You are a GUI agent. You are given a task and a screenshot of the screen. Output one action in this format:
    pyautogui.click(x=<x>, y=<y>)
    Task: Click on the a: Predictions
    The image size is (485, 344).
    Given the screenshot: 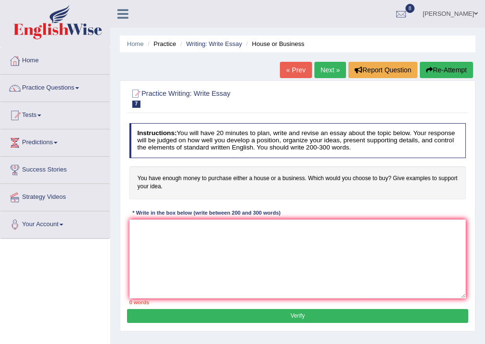 What is the action you would take?
    pyautogui.click(x=55, y=141)
    